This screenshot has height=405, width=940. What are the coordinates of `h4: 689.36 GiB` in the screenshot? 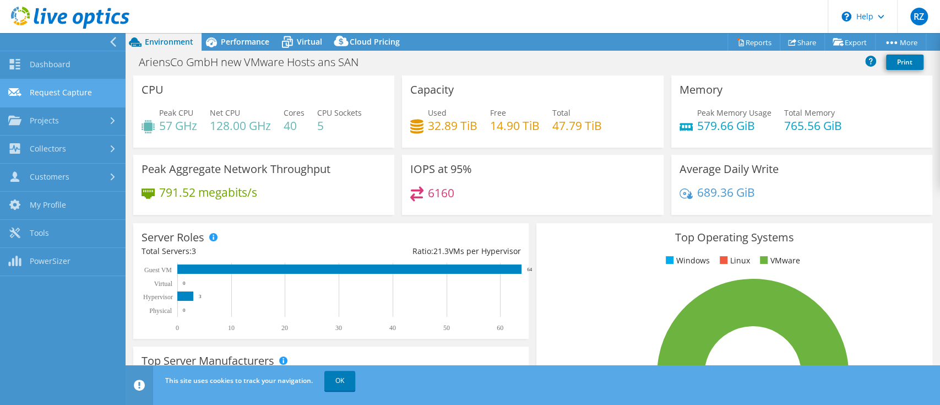 It's located at (726, 192).